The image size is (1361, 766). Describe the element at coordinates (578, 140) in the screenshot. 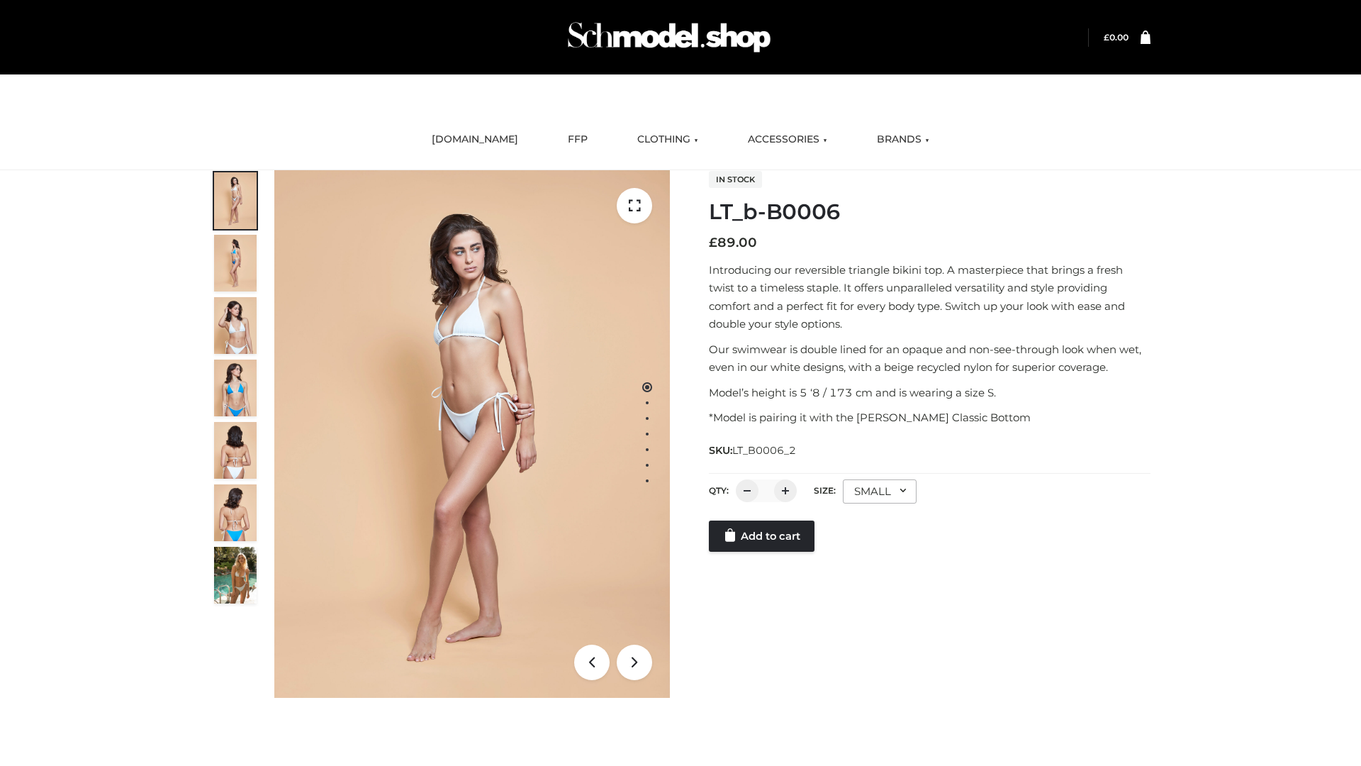

I see `a: FFP` at that location.